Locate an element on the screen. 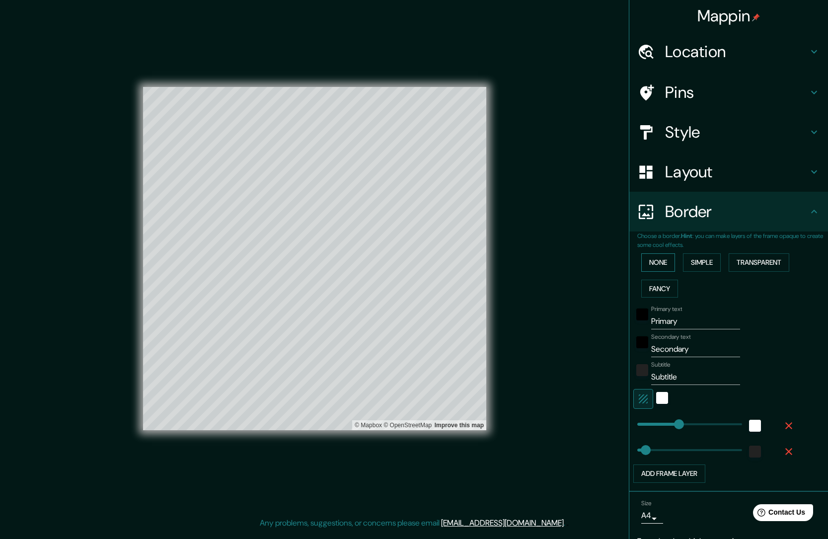  label: Secondary text is located at coordinates (671, 337).